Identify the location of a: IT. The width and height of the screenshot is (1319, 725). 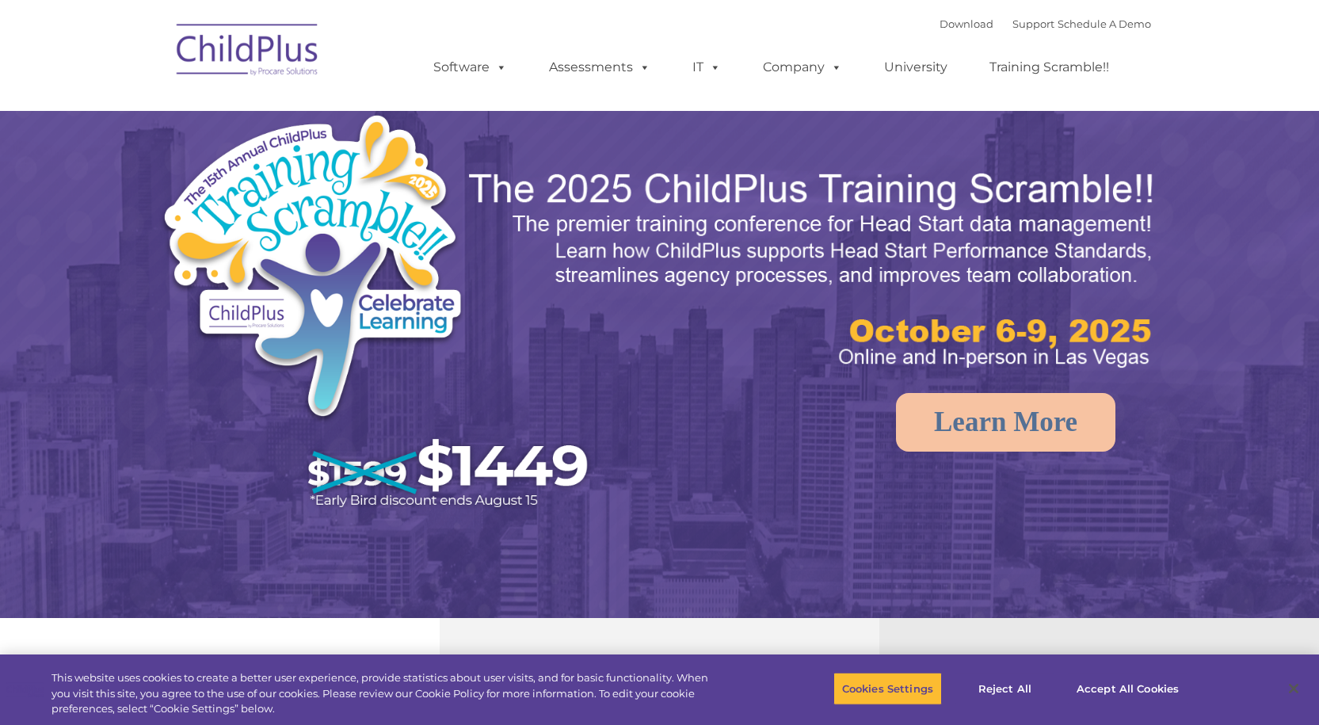
(707, 67).